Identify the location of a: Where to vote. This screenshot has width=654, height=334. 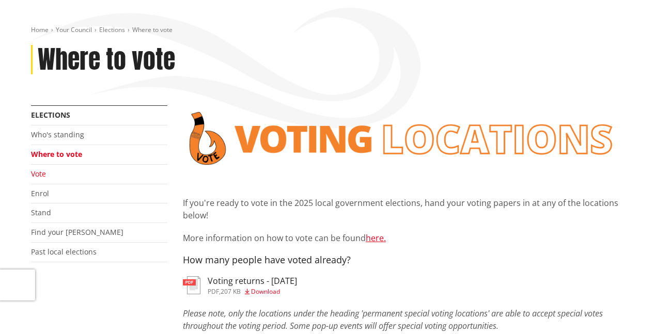
(56, 154).